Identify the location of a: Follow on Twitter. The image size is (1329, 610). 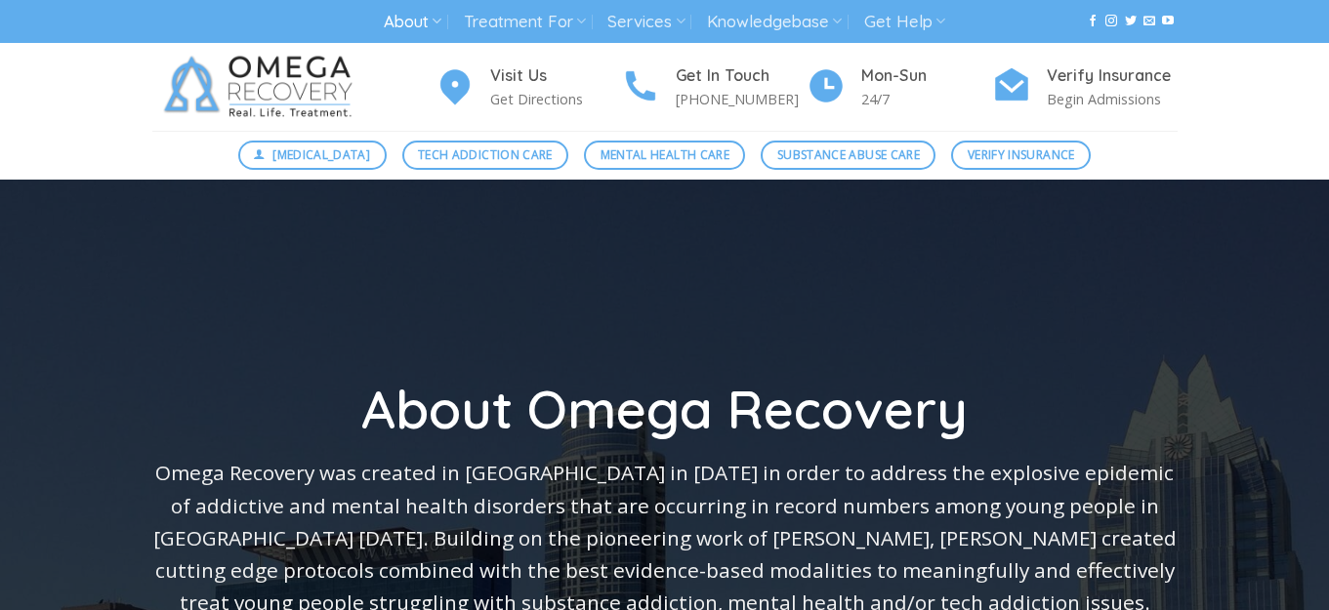
(1130, 21).